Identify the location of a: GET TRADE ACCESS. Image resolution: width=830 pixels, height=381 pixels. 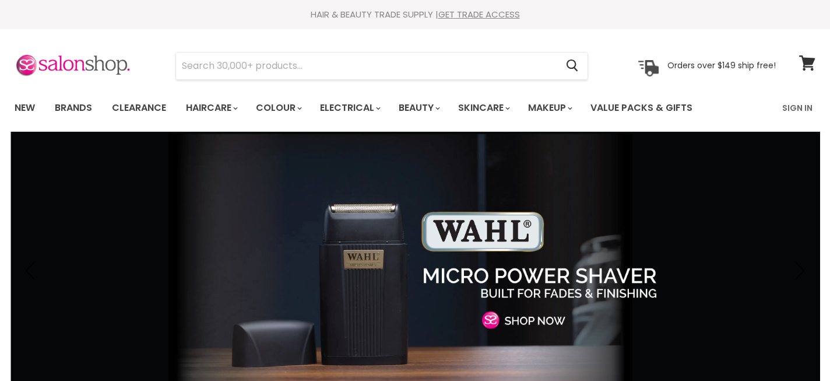
(479, 14).